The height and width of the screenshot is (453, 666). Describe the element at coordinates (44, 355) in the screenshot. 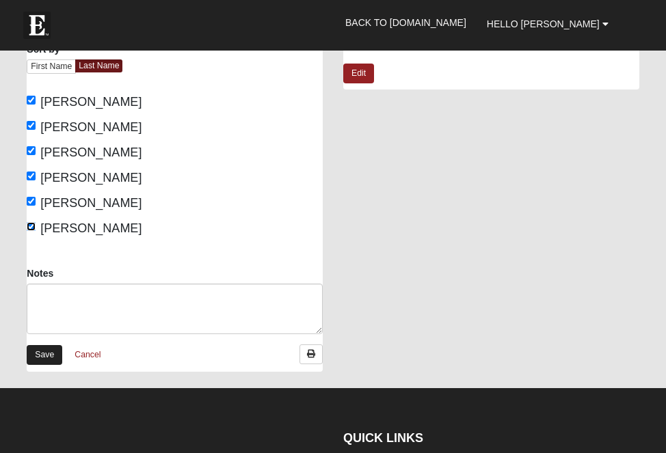

I see `a: Save` at that location.